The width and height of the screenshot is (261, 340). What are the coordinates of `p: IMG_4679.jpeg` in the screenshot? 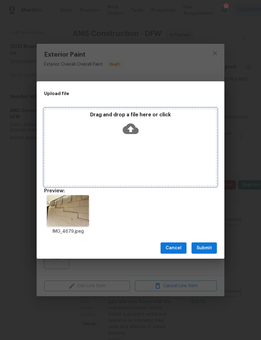 It's located at (68, 231).